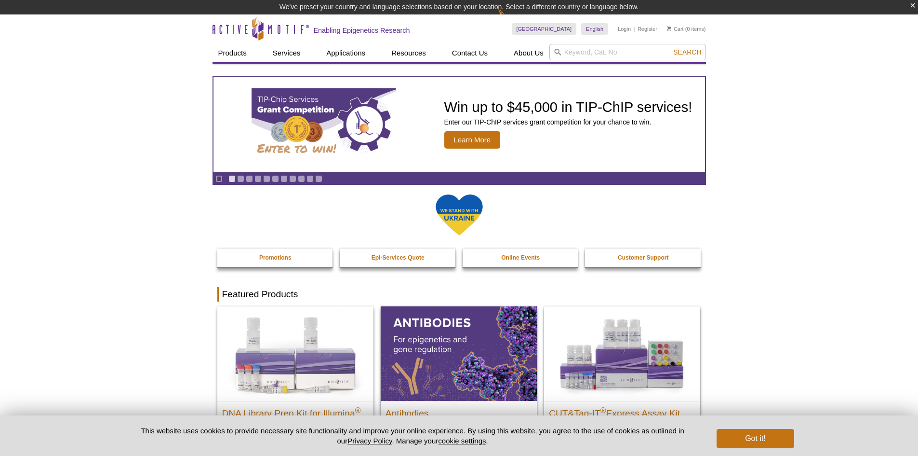  I want to click on a: Go to slide 5, so click(267, 178).